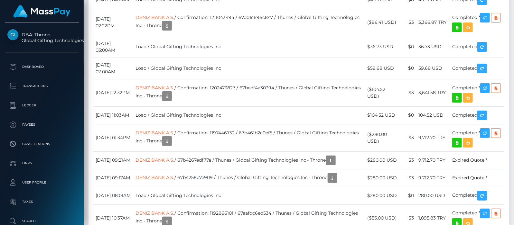 The height and width of the screenshot is (225, 514). I want to click on img: Global Gifting Technologies Inc, so click(13, 35).